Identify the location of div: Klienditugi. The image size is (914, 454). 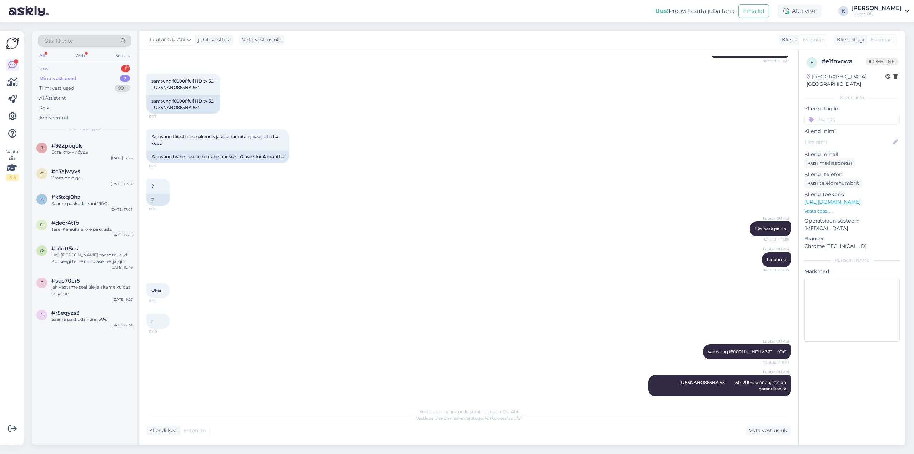
(849, 40).